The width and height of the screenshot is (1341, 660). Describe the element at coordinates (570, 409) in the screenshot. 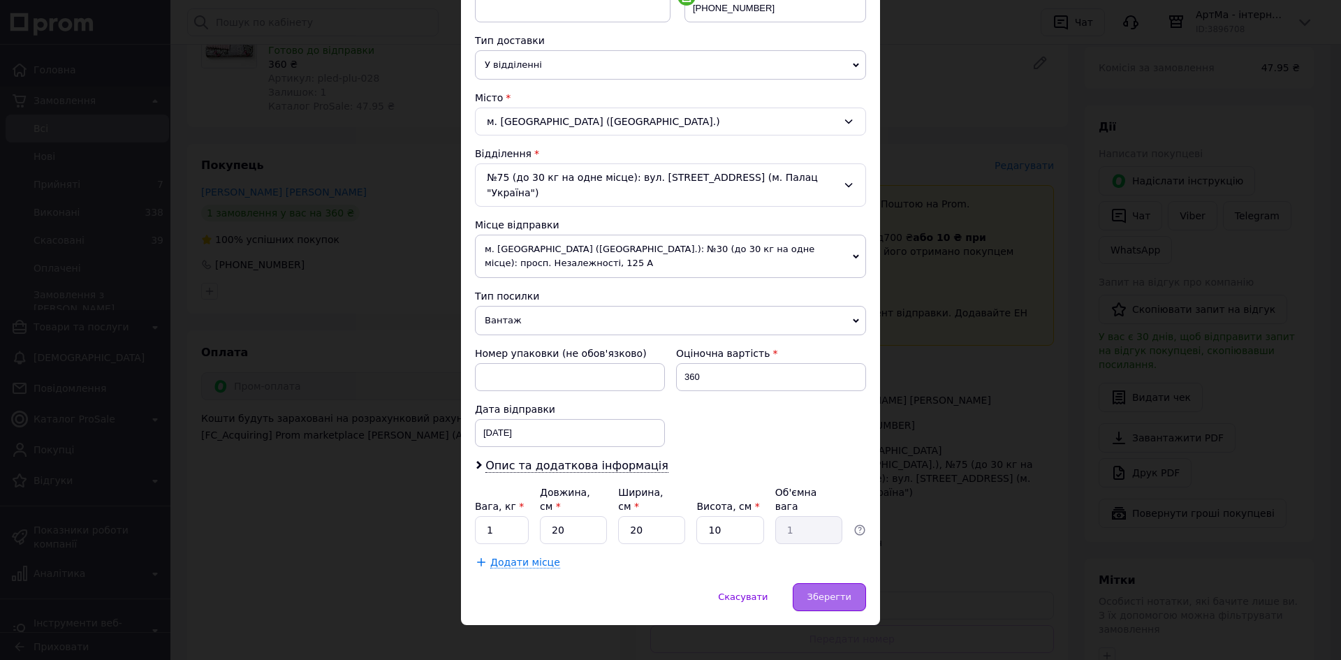

I see `div: Дата відправки` at that location.